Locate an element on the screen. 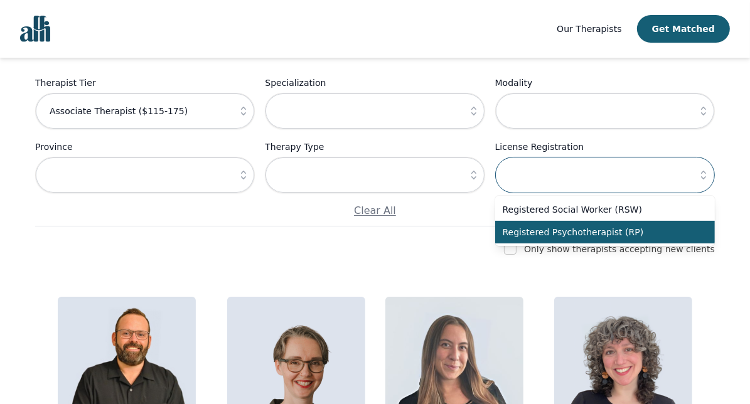  label: License Registration is located at coordinates (605, 147).